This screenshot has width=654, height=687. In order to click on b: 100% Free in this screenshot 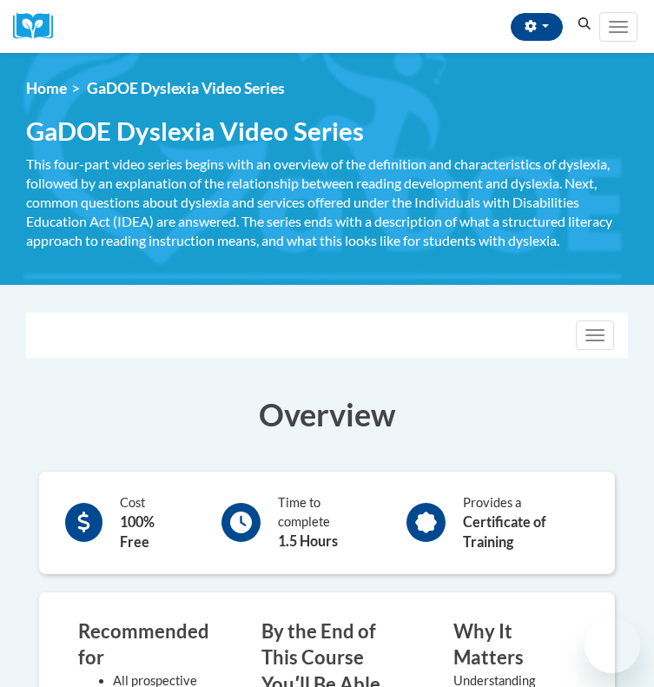, I will do `click(137, 531)`.